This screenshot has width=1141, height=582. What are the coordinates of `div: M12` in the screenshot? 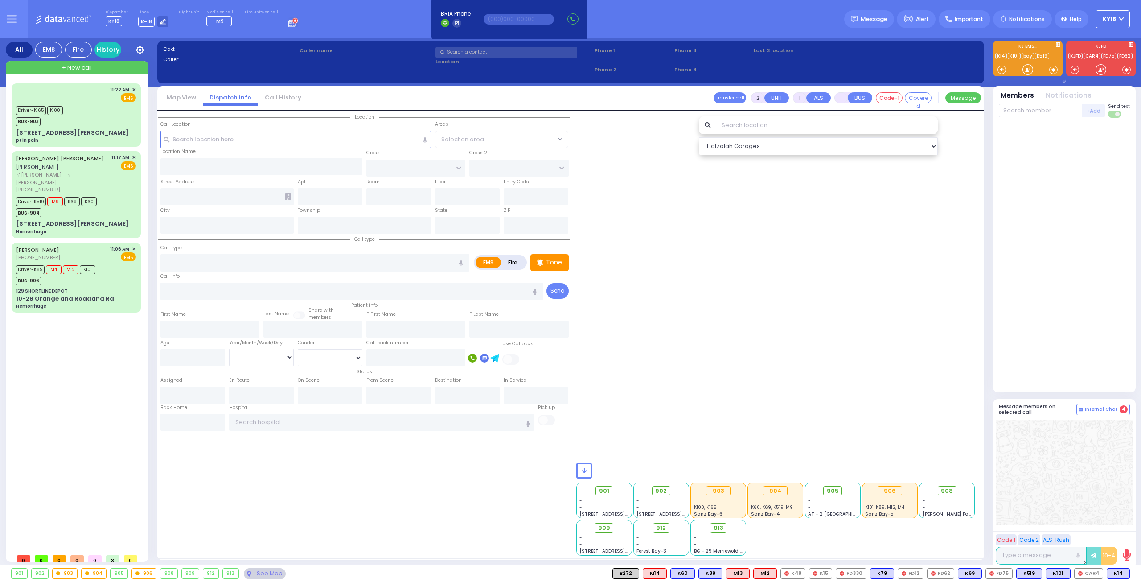 It's located at (765, 573).